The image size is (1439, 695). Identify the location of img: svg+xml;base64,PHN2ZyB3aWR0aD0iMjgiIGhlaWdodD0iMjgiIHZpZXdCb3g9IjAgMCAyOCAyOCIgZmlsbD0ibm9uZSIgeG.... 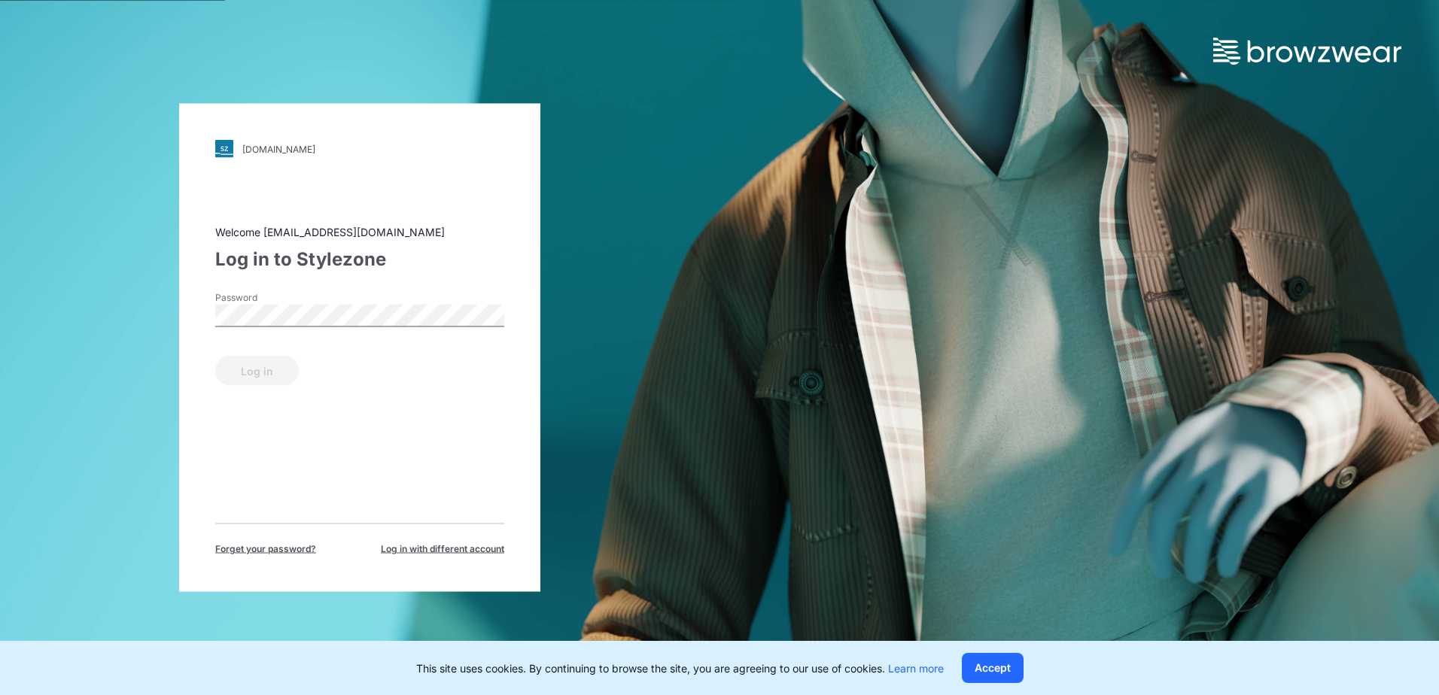
(224, 149).